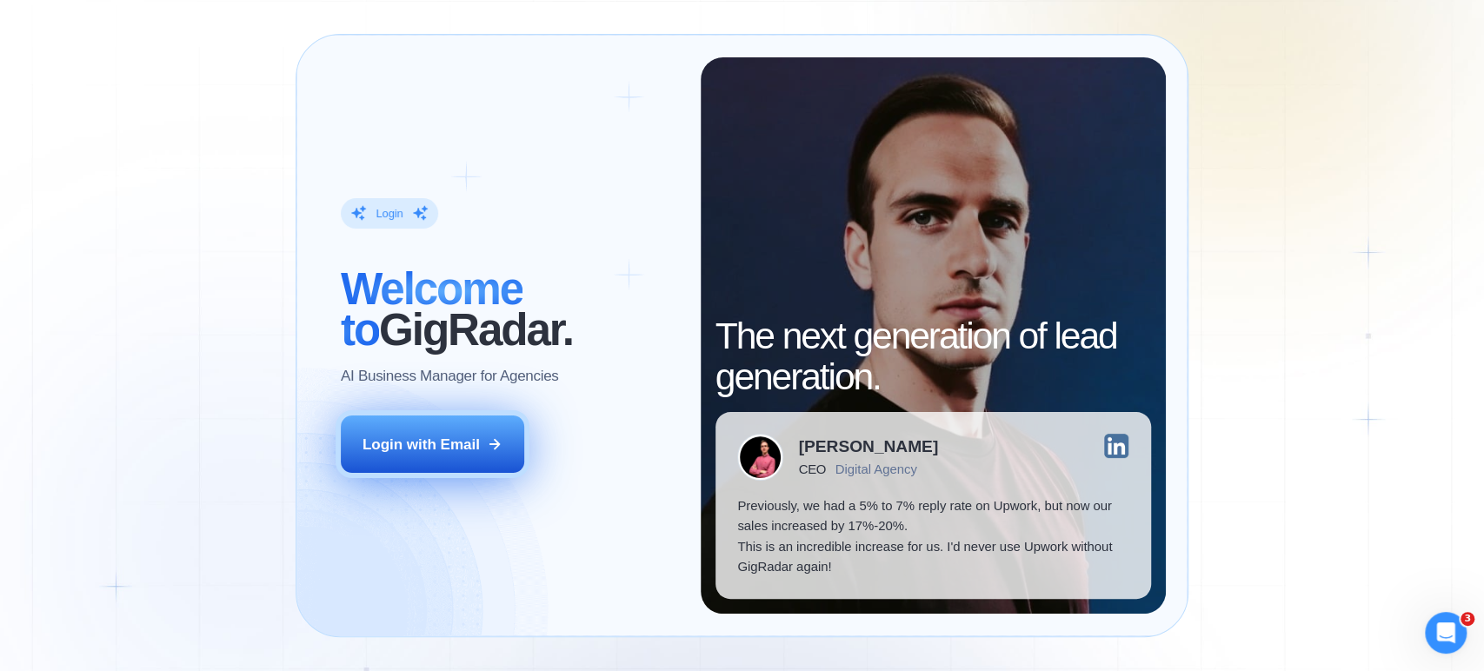  What do you see at coordinates (432, 444) in the screenshot?
I see `button: Login with Email` at bounding box center [432, 444].